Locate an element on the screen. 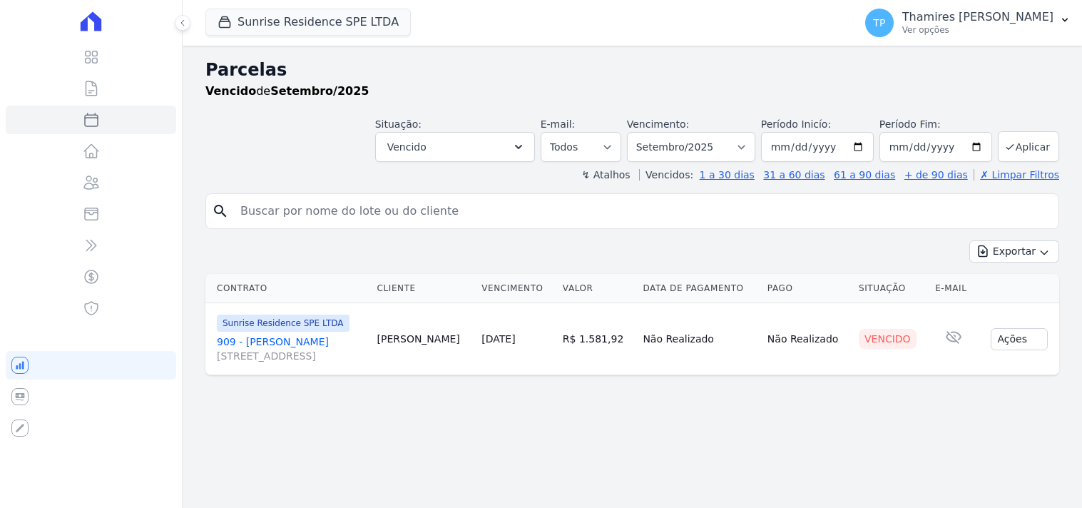 The width and height of the screenshot is (1082, 508). th: Contrato is located at coordinates (288, 288).